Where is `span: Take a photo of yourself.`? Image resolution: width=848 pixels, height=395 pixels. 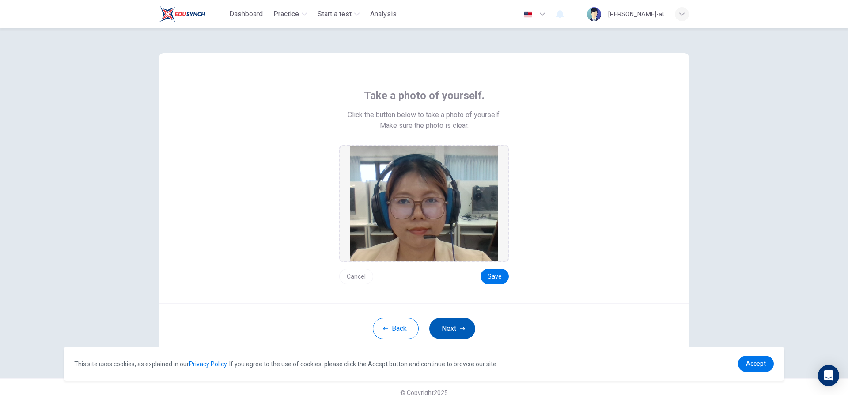
span: Take a photo of yourself. is located at coordinates (424, 95).